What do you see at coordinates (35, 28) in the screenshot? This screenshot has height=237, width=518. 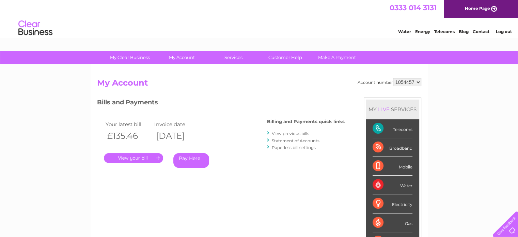 I see `img: logo.png` at bounding box center [35, 28].